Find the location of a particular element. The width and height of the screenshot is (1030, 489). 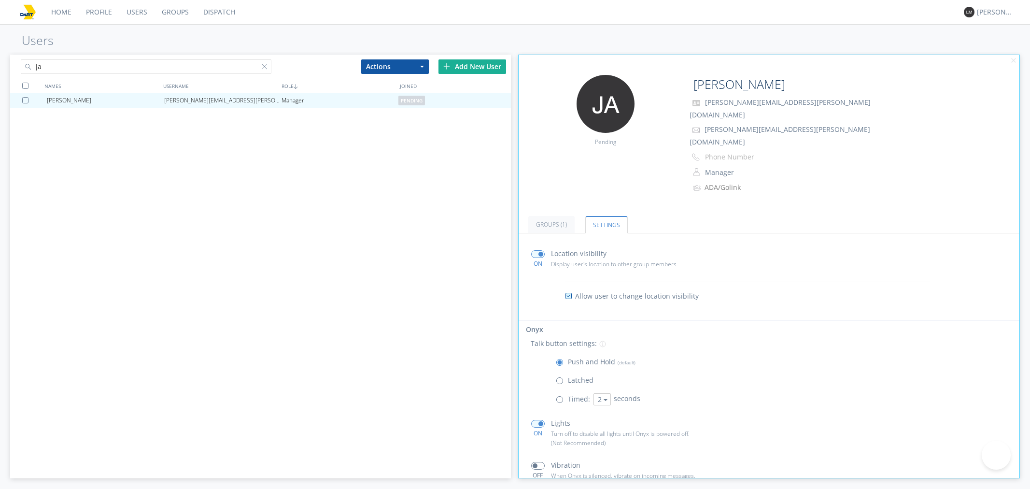

p: Location visibility is located at coordinates (579, 254).